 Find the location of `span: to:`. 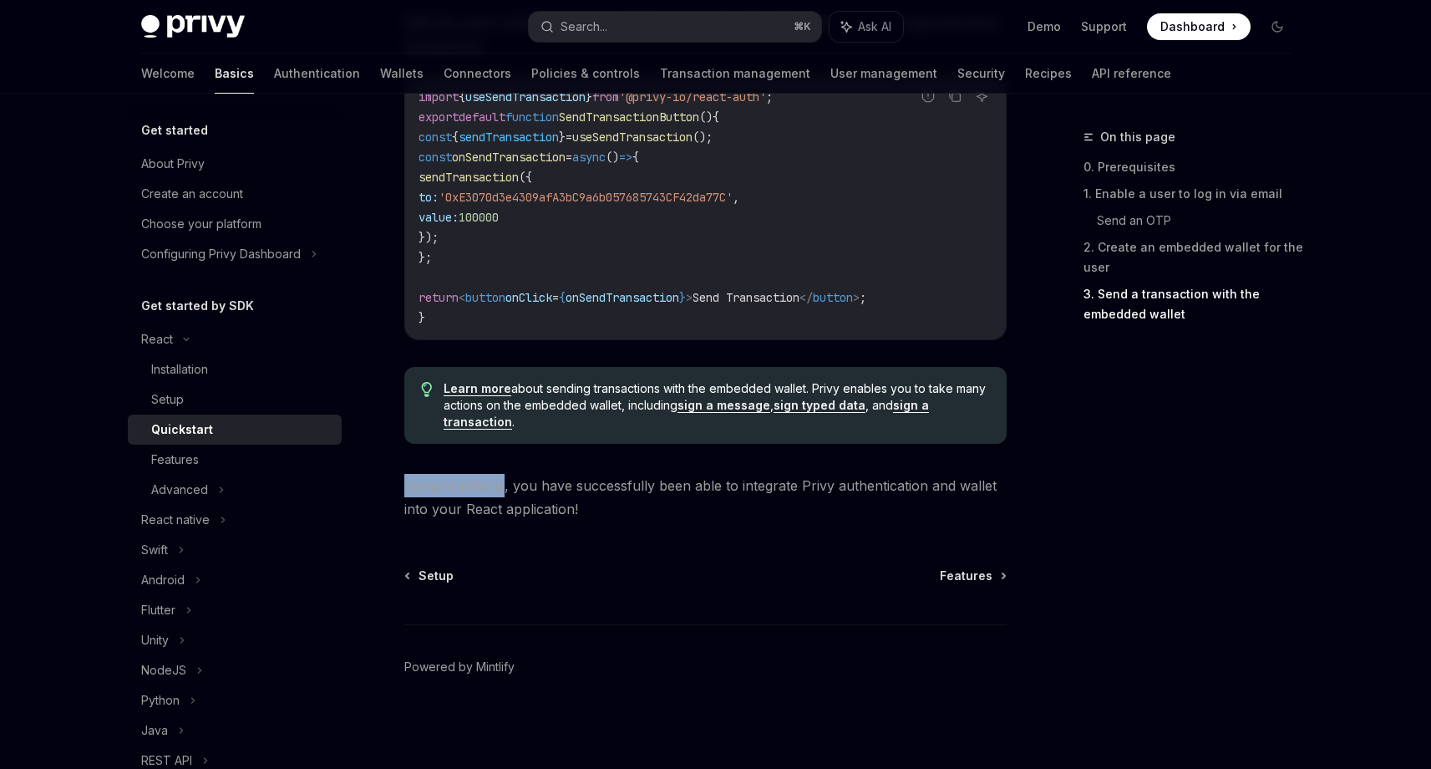

span: to: is located at coordinates (429, 197).